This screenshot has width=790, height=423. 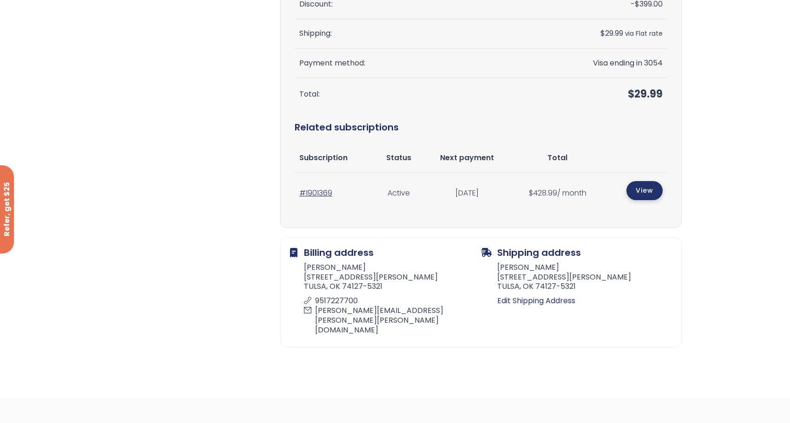 I want to click on span: Total, so click(x=557, y=157).